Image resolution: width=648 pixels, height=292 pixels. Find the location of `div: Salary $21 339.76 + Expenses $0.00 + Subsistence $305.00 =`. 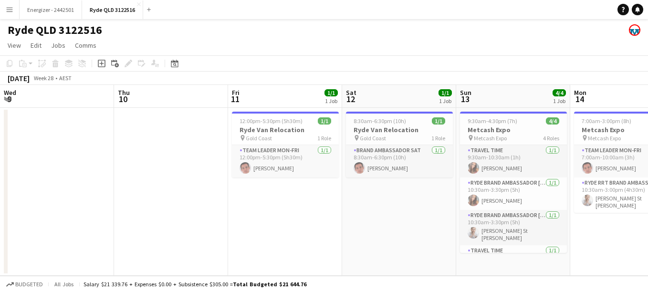

div: Salary $21 339.76 + Expenses $0.00 + Subsistence $305.00 = is located at coordinates (195, 284).